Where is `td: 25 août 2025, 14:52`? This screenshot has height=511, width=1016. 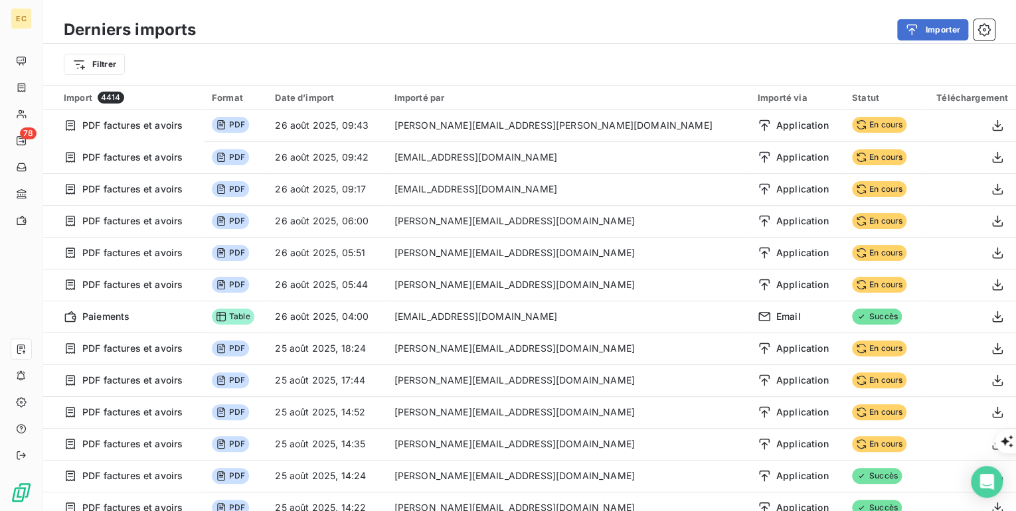 td: 25 août 2025, 14:52 is located at coordinates (326, 412).